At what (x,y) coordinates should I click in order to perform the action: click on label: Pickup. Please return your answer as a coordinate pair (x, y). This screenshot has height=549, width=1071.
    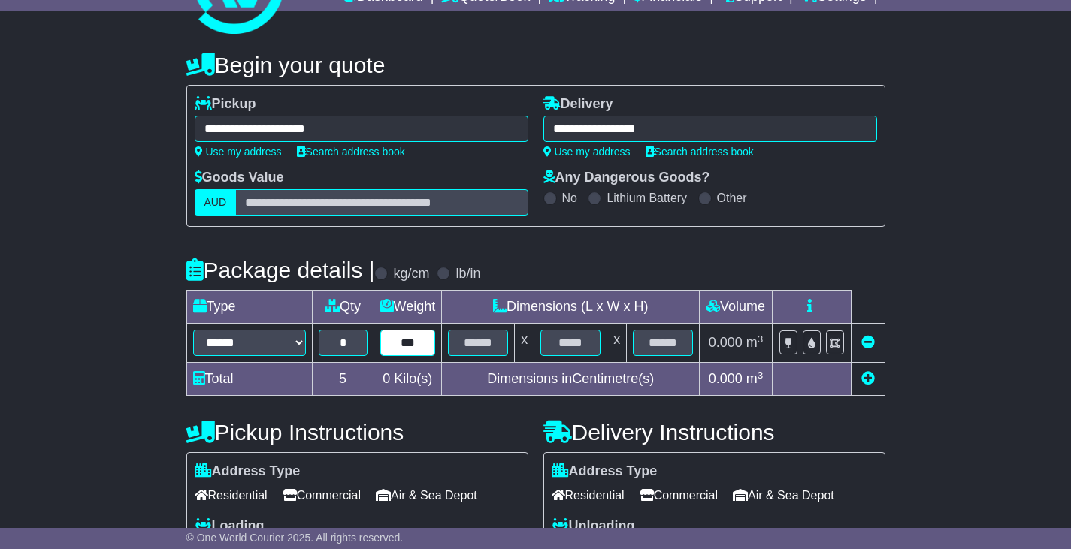
    Looking at the image, I should click on (226, 104).